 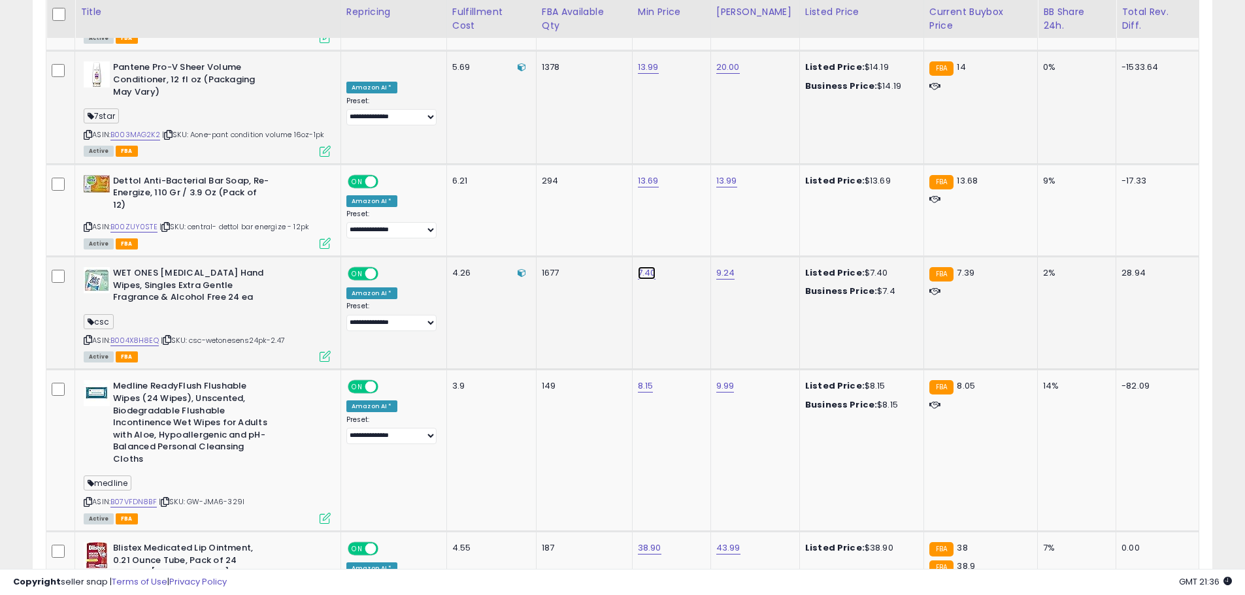 What do you see at coordinates (1205, 582) in the screenshot?
I see `span: 2025-08-14 21:36 GMT` at bounding box center [1205, 582].